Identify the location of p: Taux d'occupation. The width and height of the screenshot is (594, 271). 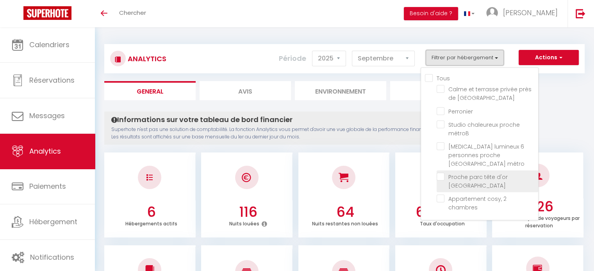
(442, 223).